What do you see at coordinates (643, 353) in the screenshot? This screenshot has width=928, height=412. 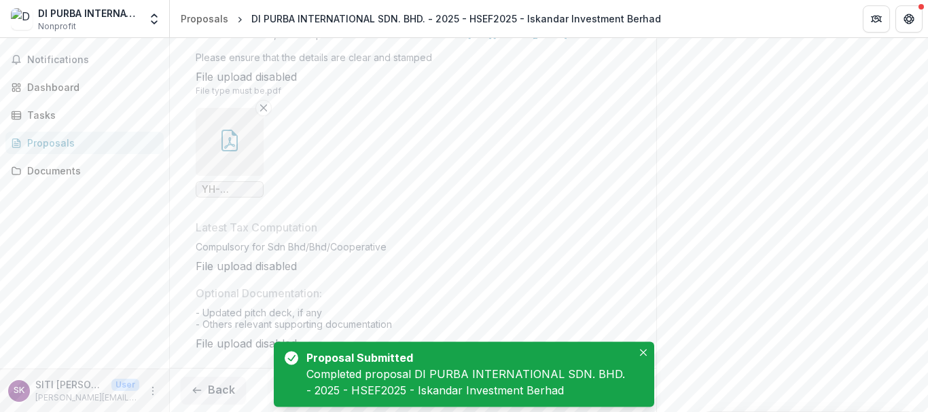 I see `button: Close` at bounding box center [643, 353].